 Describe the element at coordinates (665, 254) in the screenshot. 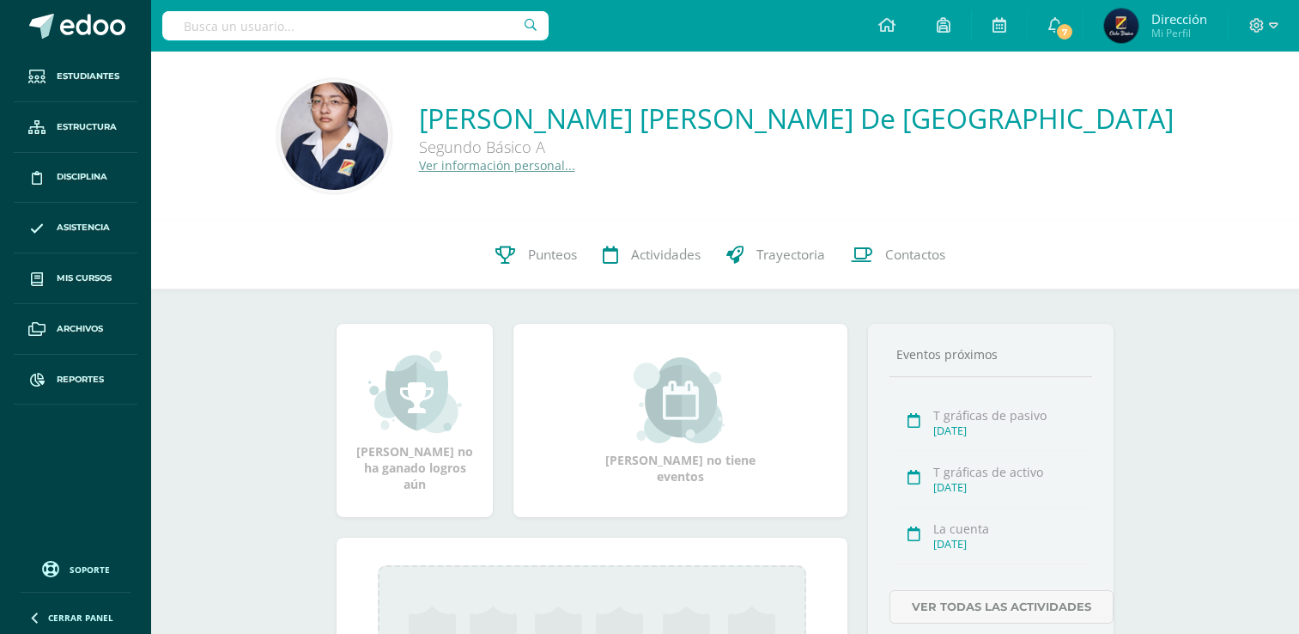

I see `span: Actividades` at that location.